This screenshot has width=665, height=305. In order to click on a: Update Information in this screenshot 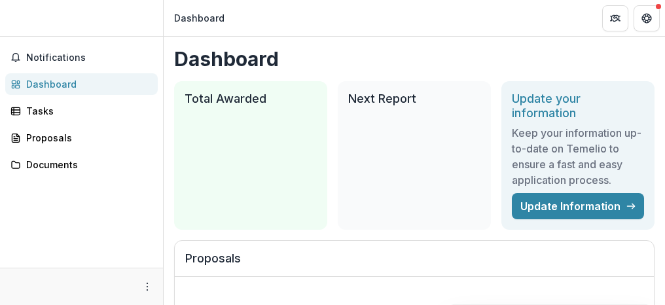, I will do `click(578, 206)`.